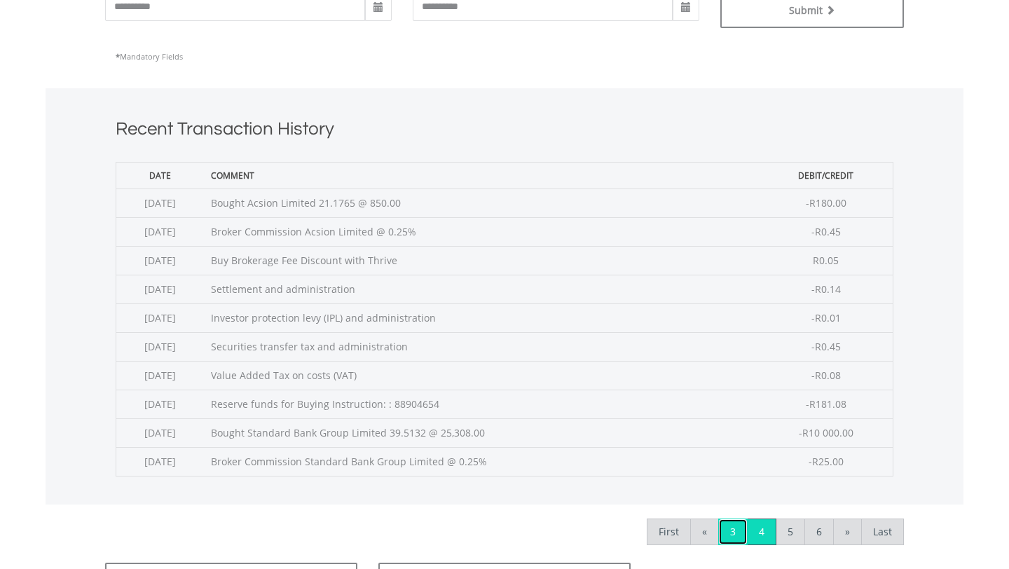 Image resolution: width=1009 pixels, height=569 pixels. I want to click on td: Bought Standard Bank Group Limited 39.5132 @ 25,308.00, so click(481, 432).